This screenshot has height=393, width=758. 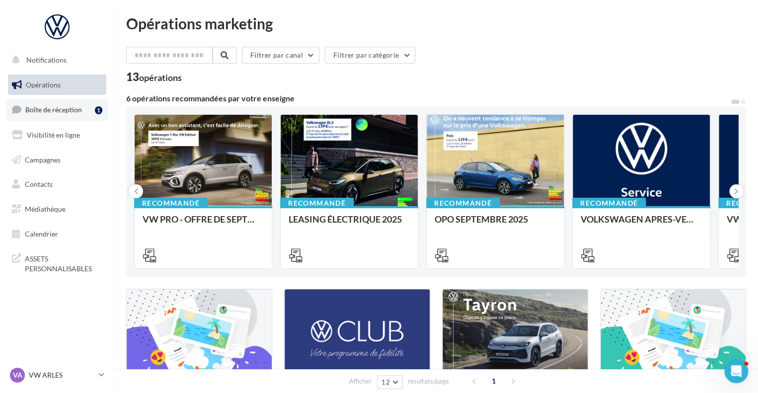 I want to click on a: Calendrier, so click(x=57, y=234).